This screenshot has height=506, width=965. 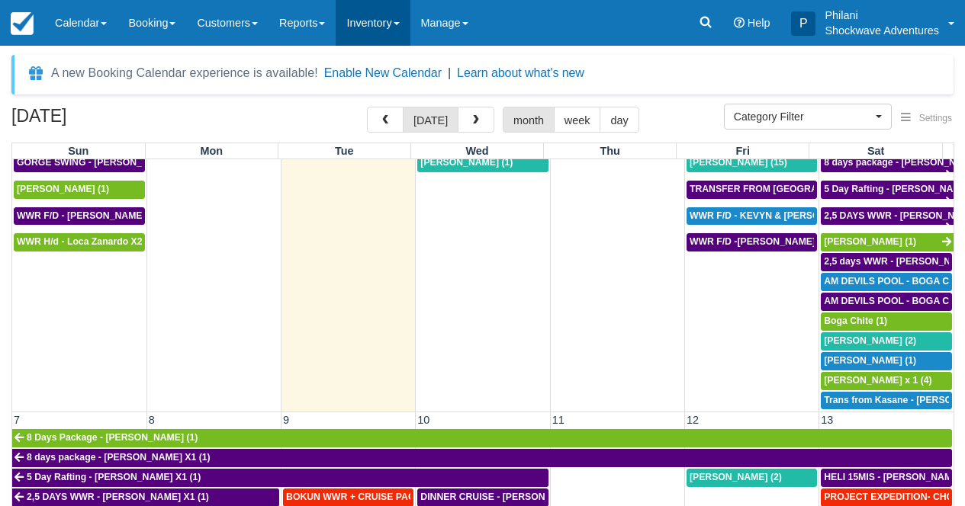 I want to click on span: WWR H/d - Loca Zanardo X2 (2), so click(x=86, y=242).